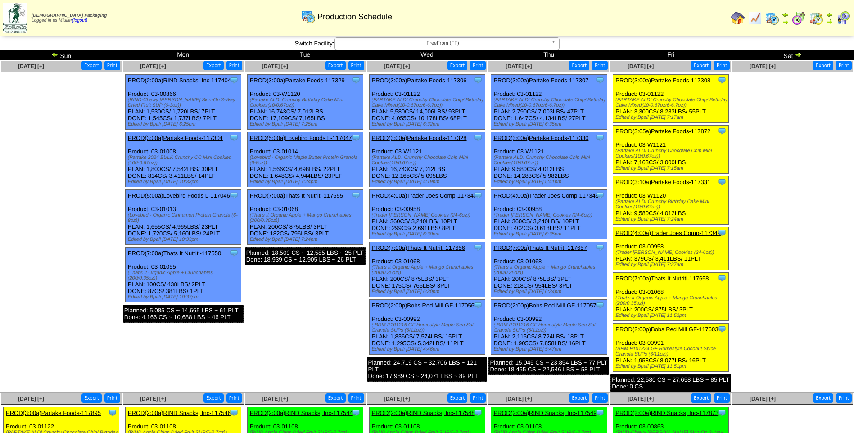  What do you see at coordinates (671, 383) in the screenshot?
I see `div: Planned: 22,580 CS ~ 27,658 LBS ~ 85 PLT Done: 0 CS` at bounding box center [671, 383].